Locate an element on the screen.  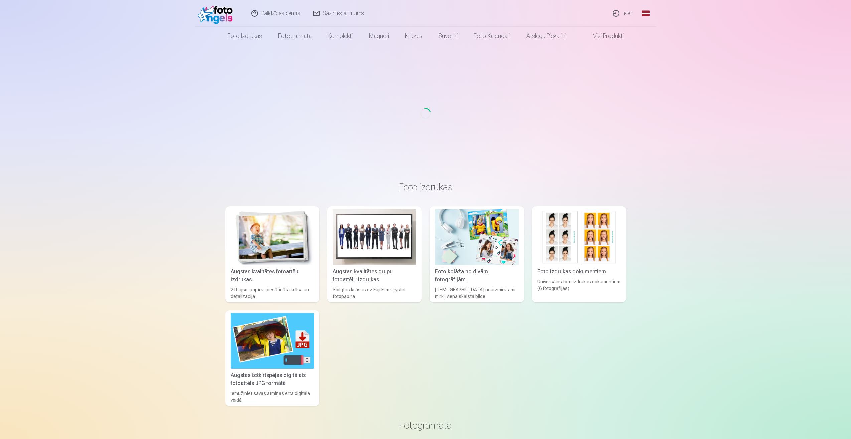
a: Fotogrāmata is located at coordinates (295, 36).